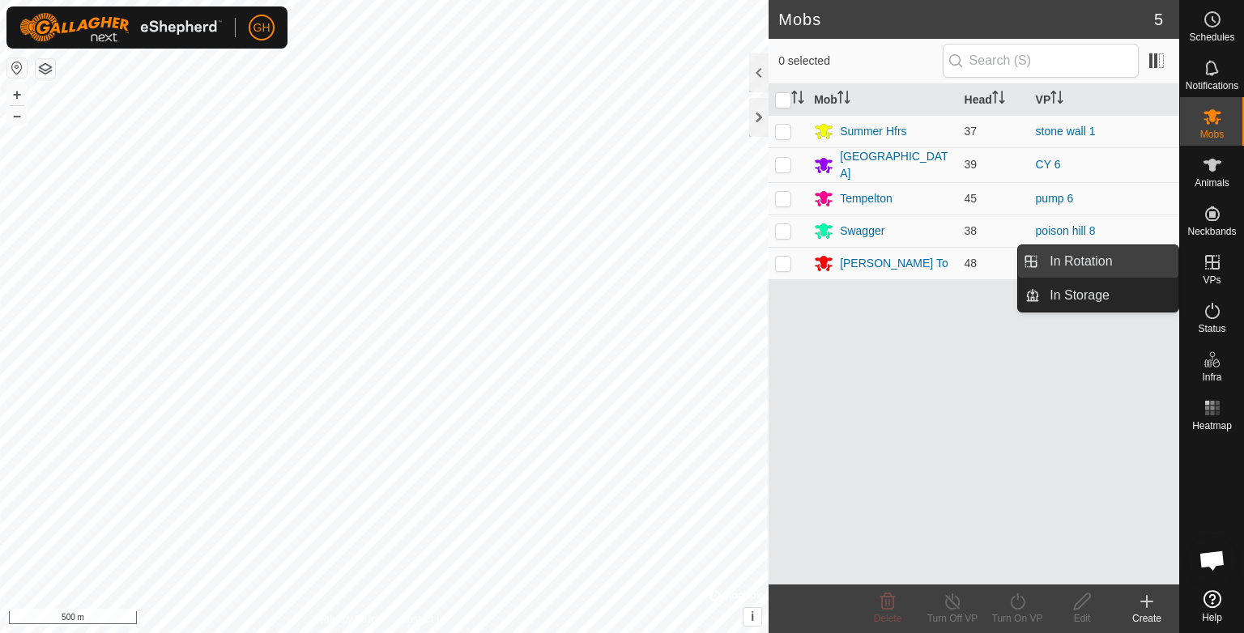 The height and width of the screenshot is (633, 1244). Describe the element at coordinates (1109, 262) in the screenshot. I see `a: In Rotation` at that location.